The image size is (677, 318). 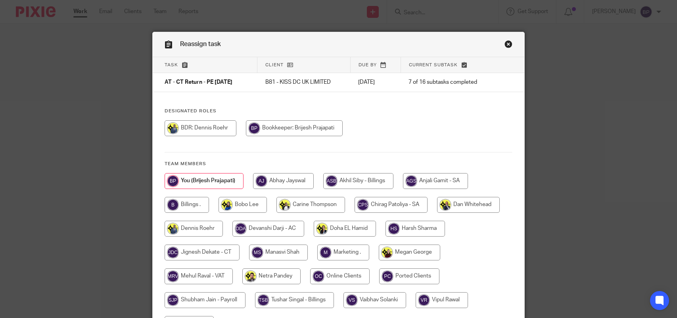 I want to click on p: B81 - KISS DC UK LIMITED, so click(x=304, y=82).